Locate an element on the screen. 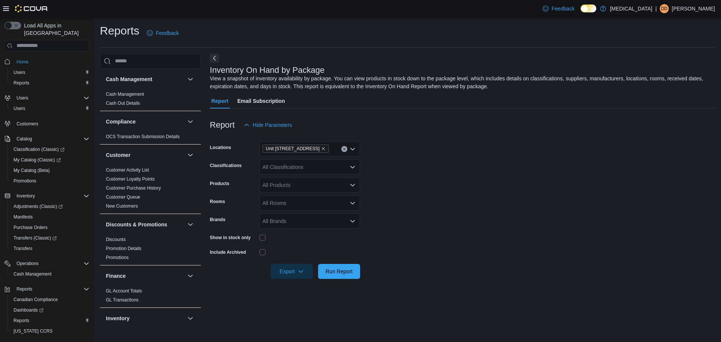  span: Cash Management is located at coordinates (50, 274).